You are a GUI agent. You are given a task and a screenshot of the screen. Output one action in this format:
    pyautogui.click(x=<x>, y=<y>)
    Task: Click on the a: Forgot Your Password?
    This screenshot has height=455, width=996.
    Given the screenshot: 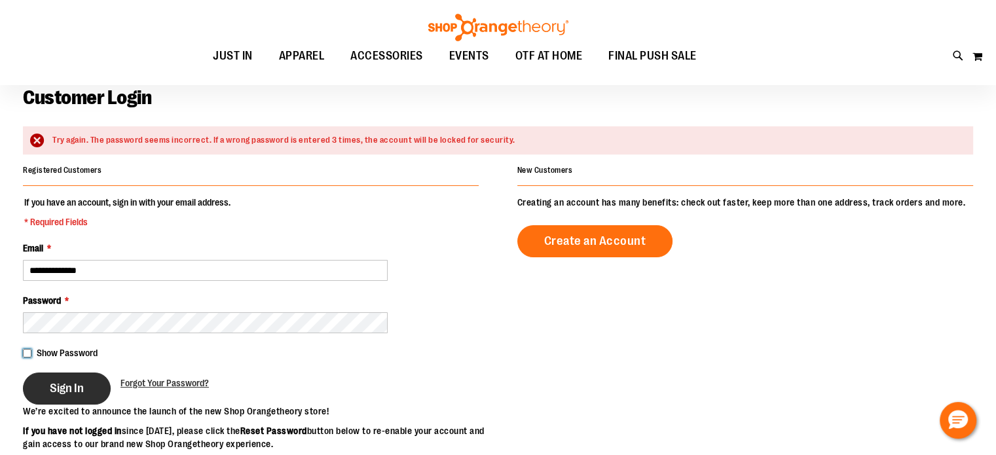 What is the action you would take?
    pyautogui.click(x=164, y=383)
    